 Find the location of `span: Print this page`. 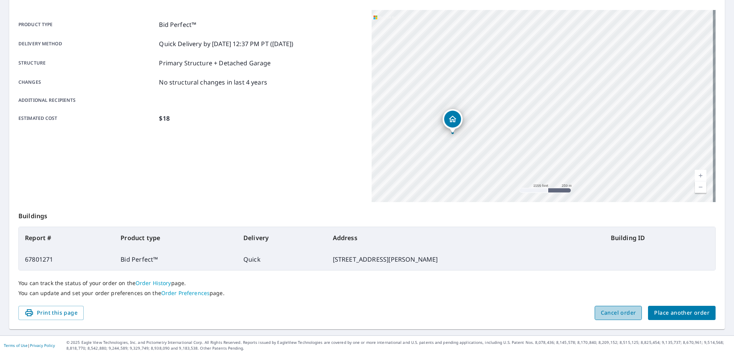

span: Print this page is located at coordinates (51, 313).